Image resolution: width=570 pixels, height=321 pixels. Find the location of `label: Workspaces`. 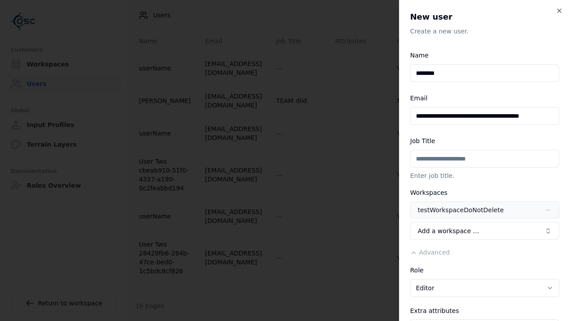

label: Workspaces is located at coordinates (429, 193).